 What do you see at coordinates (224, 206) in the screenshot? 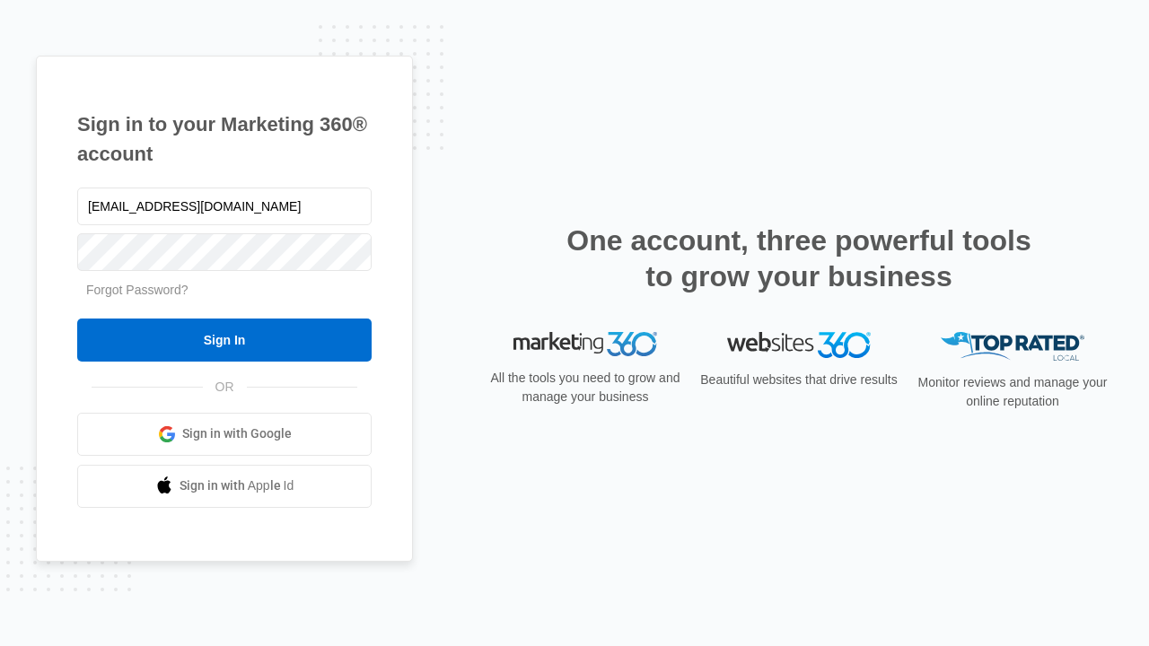
I see `input: Email` at bounding box center [224, 206].